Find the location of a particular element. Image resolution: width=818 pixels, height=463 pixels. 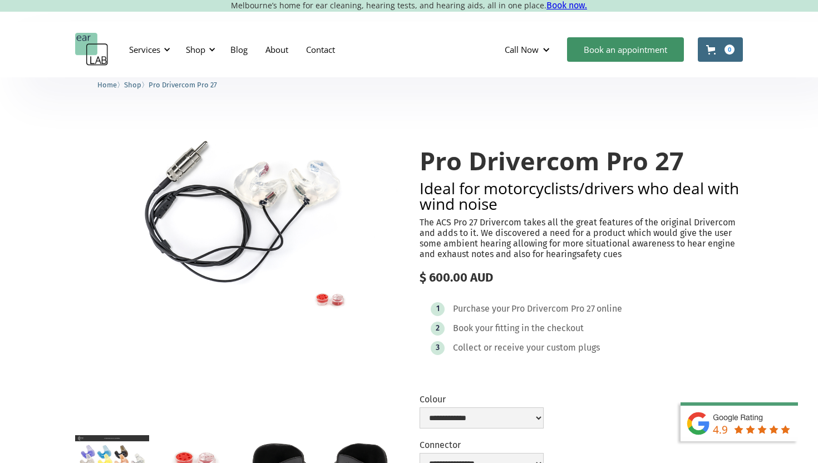

div: $ 600.00 AUD is located at coordinates (581, 278).